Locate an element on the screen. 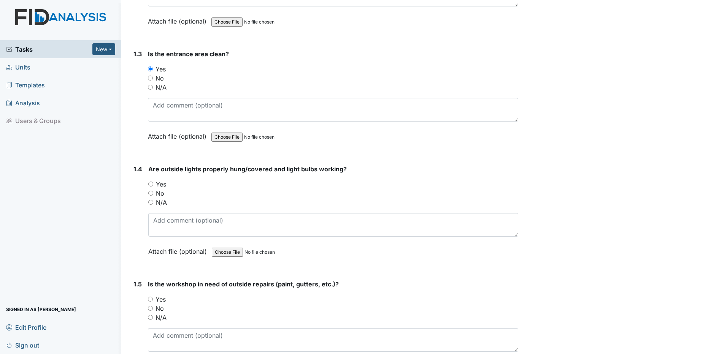 The width and height of the screenshot is (727, 354). button: New is located at coordinates (104, 49).